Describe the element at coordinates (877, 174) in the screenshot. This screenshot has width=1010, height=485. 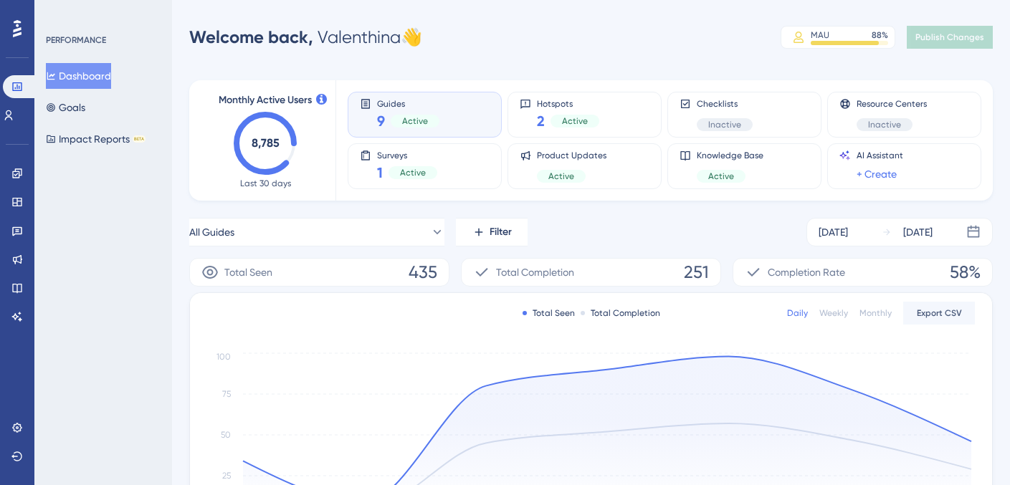
I see `a: + Create` at that location.